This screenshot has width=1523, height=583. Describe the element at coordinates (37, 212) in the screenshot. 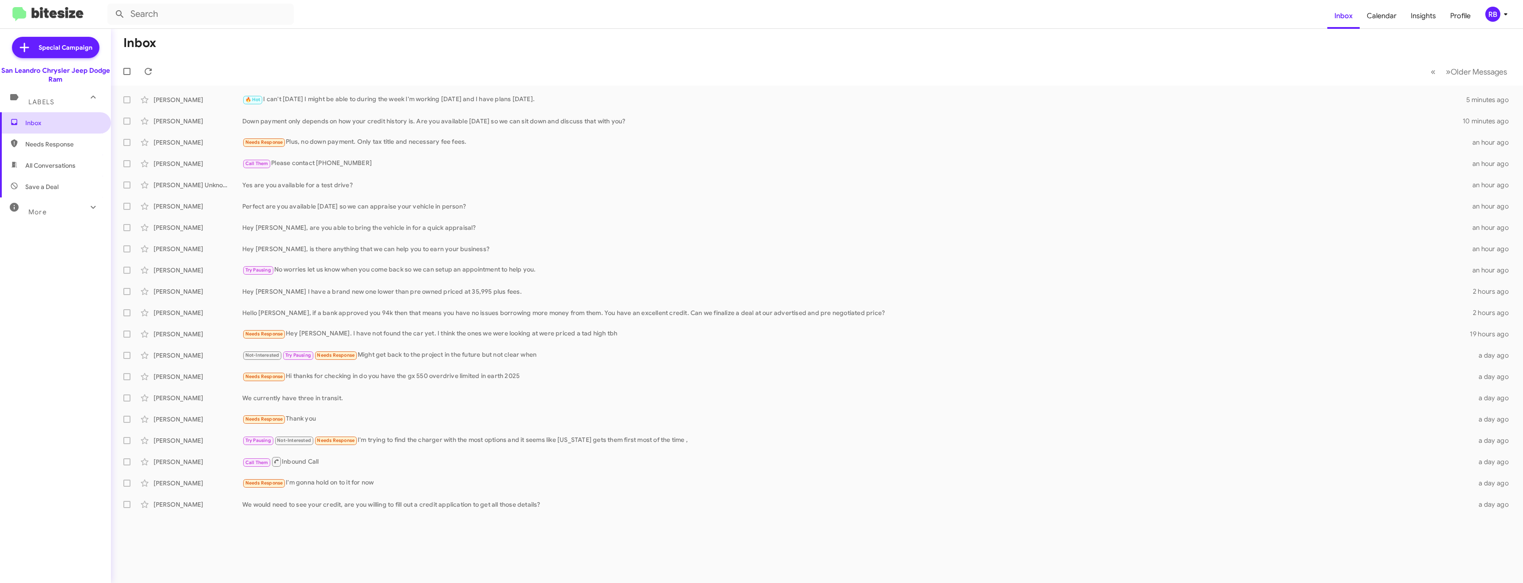

I see `span: More` at that location.